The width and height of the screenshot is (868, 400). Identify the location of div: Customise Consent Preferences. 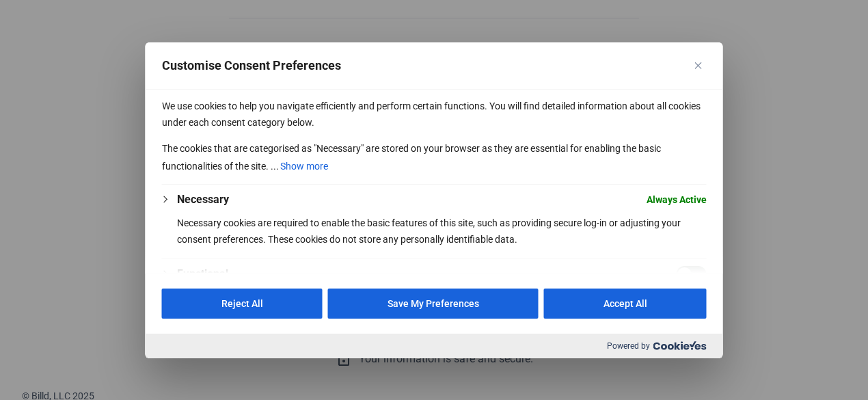
(434, 200).